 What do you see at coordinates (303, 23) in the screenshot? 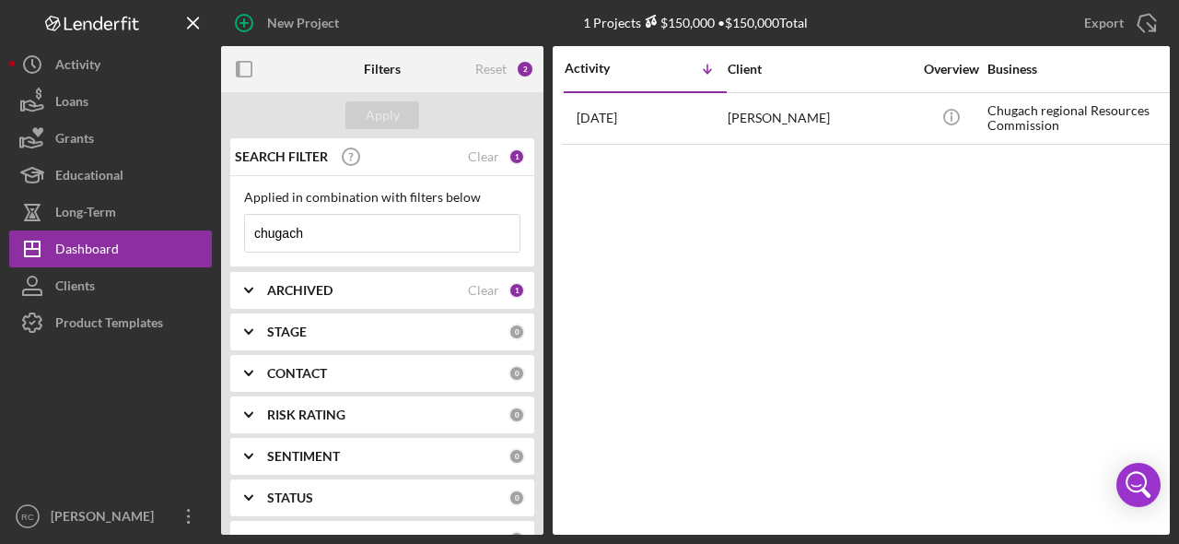
I see `div: New Project` at bounding box center [303, 23].